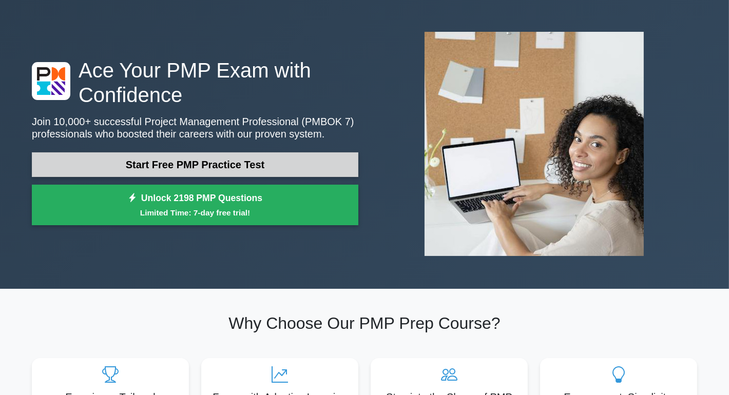  Describe the element at coordinates (195, 128) in the screenshot. I see `p: Join 10,000+ successful Project Management Professional (PMBOK 7) professionals who boosted their...` at that location.